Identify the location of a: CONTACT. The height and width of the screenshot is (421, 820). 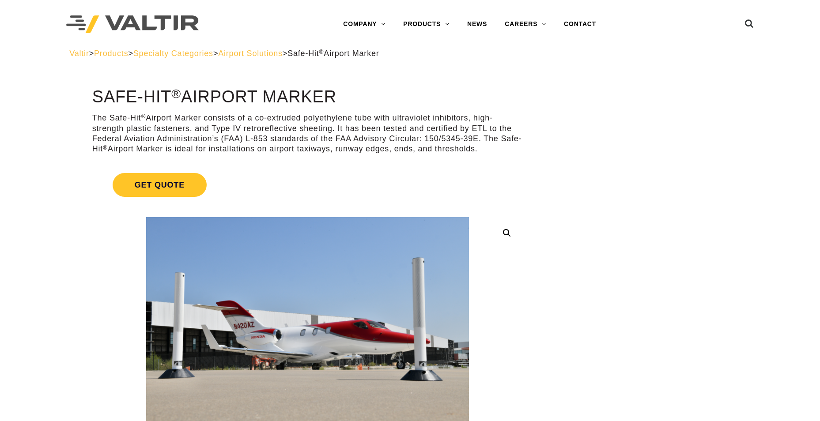
(580, 24).